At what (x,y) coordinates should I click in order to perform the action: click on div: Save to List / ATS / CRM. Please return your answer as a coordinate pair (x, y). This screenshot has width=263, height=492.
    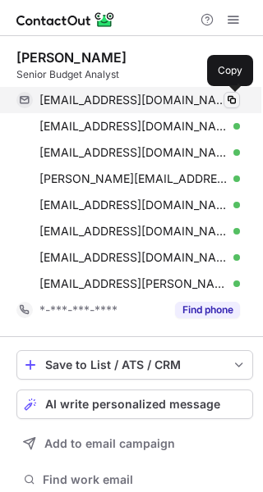
    Looking at the image, I should click on (135, 365).